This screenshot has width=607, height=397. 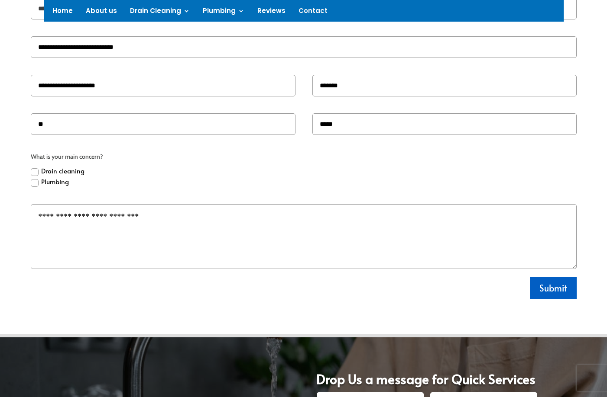 What do you see at coordinates (101, 13) in the screenshot?
I see `a: About us` at bounding box center [101, 13].